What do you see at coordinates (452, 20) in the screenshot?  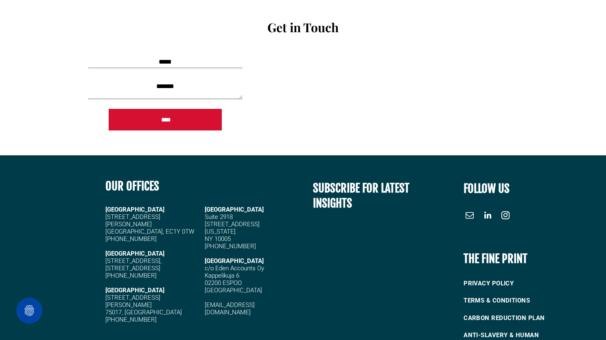 I see `a: MARKETS` at bounding box center [452, 20].